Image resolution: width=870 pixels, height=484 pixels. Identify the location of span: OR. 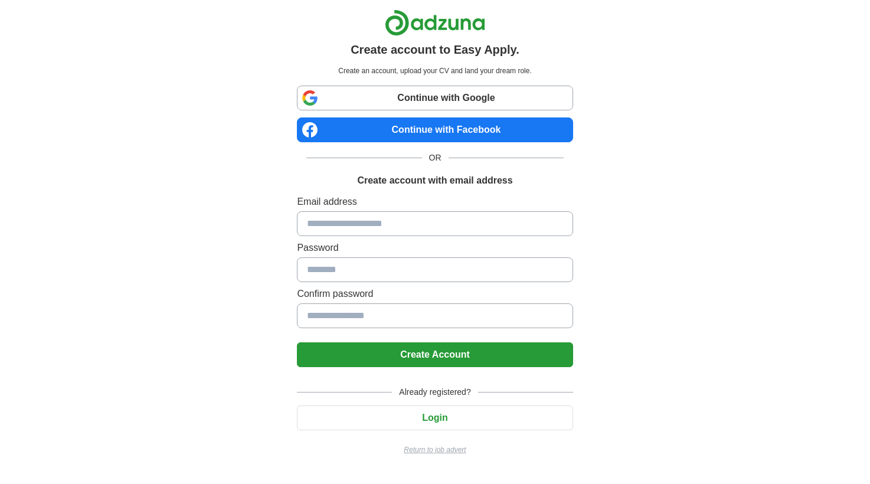
(435, 158).